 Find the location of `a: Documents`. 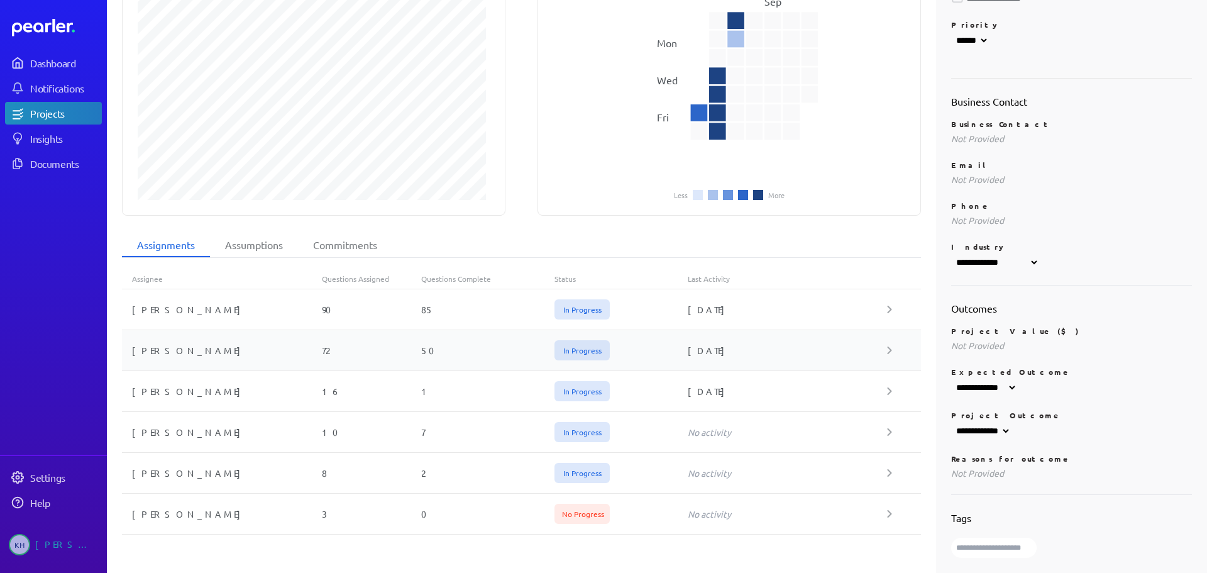

a: Documents is located at coordinates (53, 163).